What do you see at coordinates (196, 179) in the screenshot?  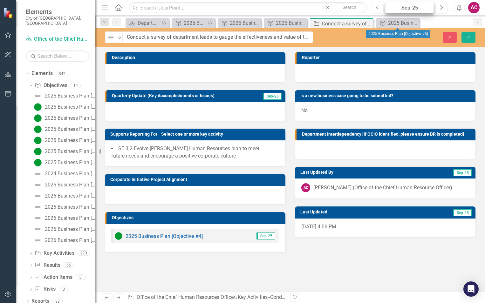 I see `h3: Corporate Initiative Project Alignment` at bounding box center [196, 179].